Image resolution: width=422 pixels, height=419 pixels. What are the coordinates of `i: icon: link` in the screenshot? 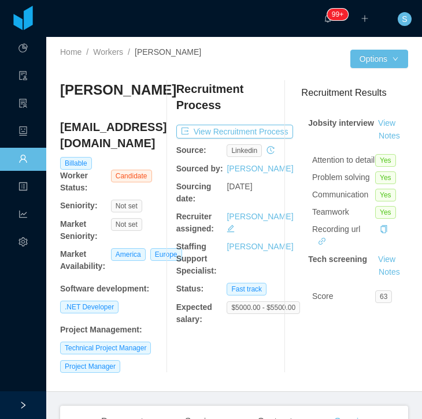 It's located at (322, 241).